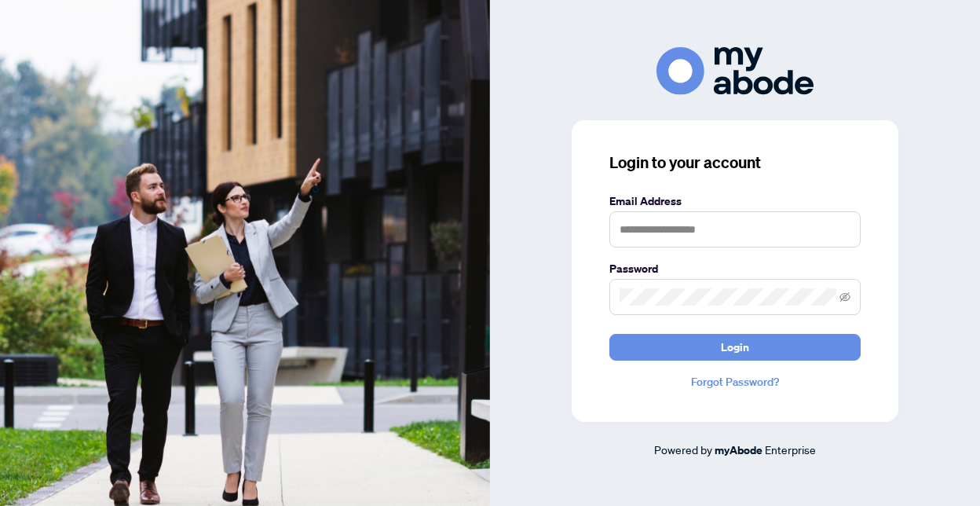  Describe the element at coordinates (790, 449) in the screenshot. I see `span: Enterprise` at that location.